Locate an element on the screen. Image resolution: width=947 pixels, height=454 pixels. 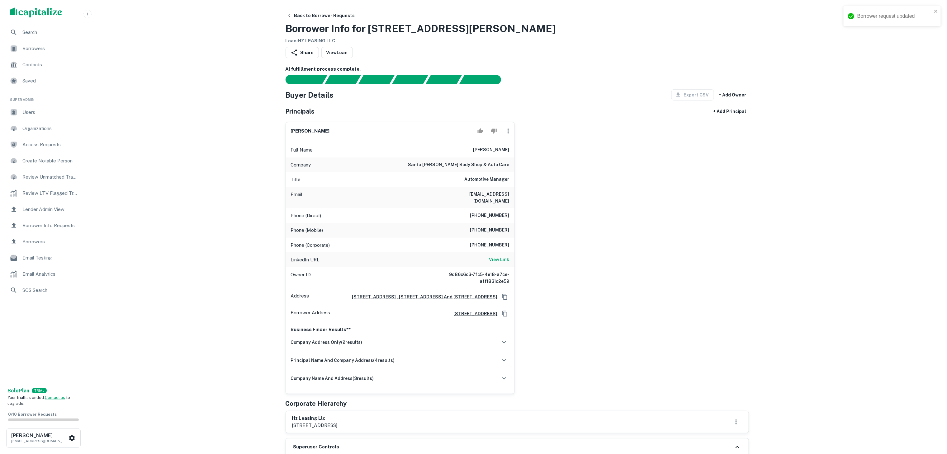
button: Accept is located at coordinates (480, 131).